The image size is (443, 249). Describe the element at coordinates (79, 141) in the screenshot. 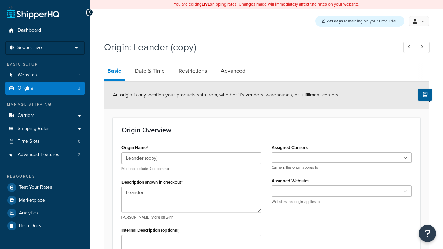

I see `span: 0` at that location.